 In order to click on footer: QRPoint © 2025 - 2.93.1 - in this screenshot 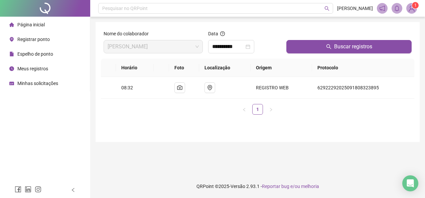, I will do `click(257, 187)`.